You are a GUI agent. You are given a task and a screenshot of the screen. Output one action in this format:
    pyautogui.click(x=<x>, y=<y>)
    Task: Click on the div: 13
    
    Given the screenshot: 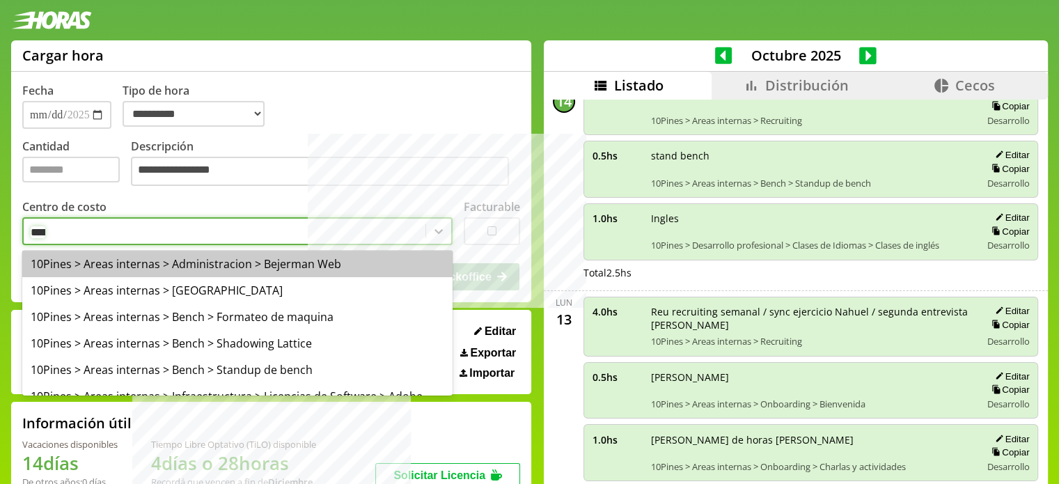 What is the action you would take?
    pyautogui.click(x=564, y=320)
    